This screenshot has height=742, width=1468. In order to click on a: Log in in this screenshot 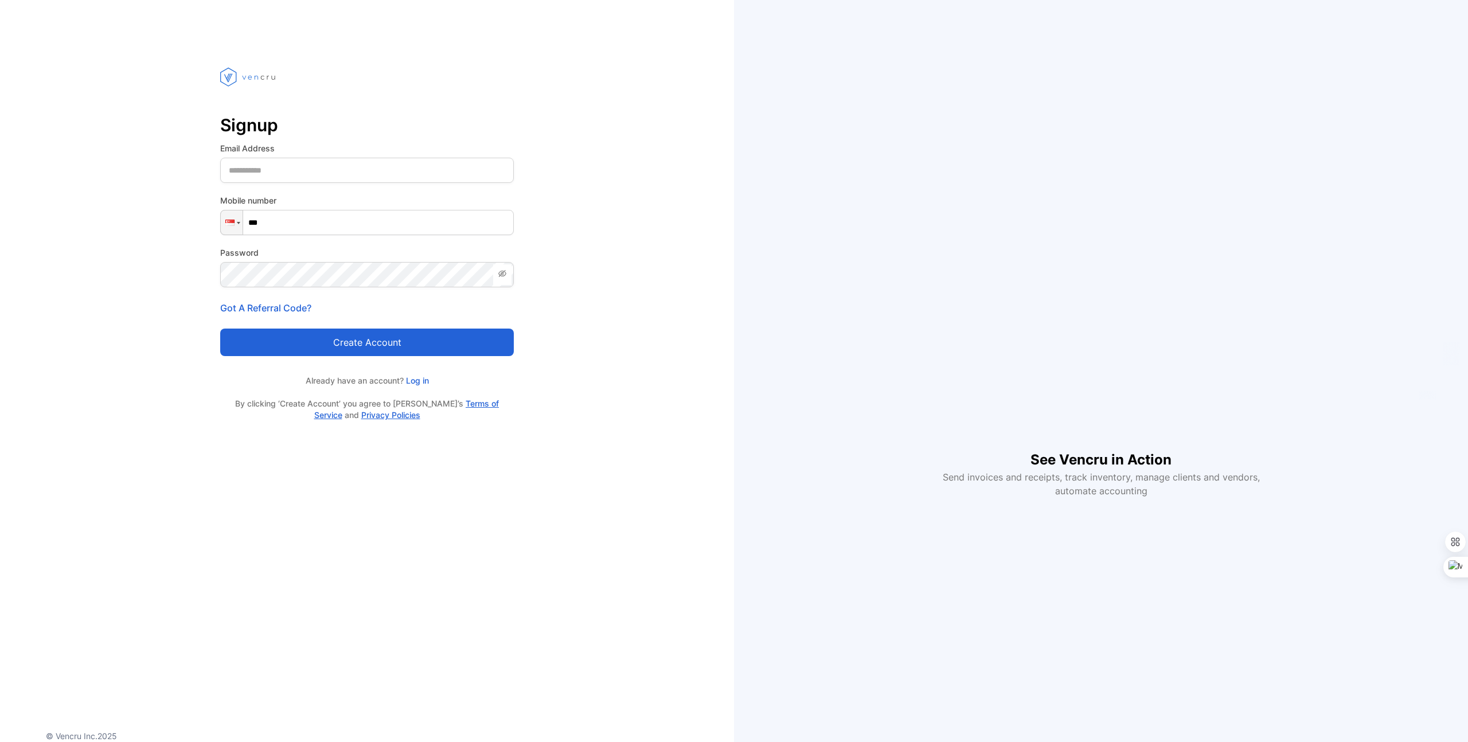, I will do `click(416, 380)`.